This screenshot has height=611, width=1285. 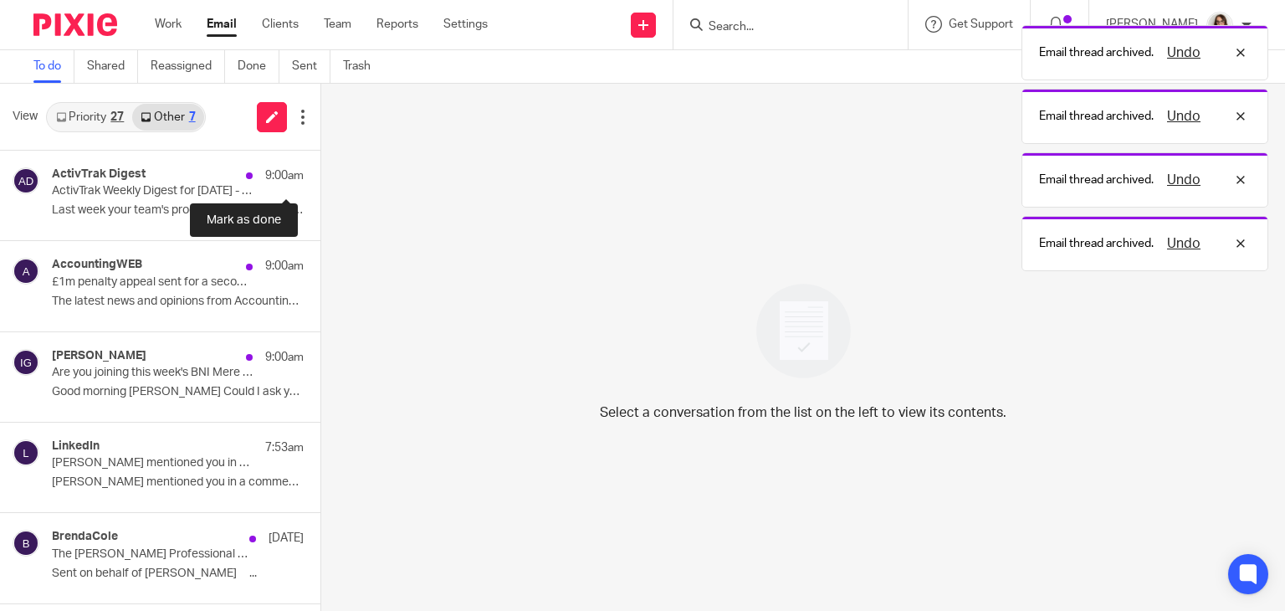 I want to click on p: Select a conversation from the list on the left to view its contents., so click(x=803, y=413).